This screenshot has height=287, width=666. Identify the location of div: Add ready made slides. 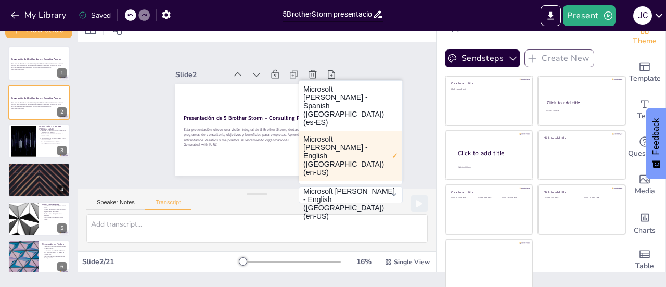
(645, 72).